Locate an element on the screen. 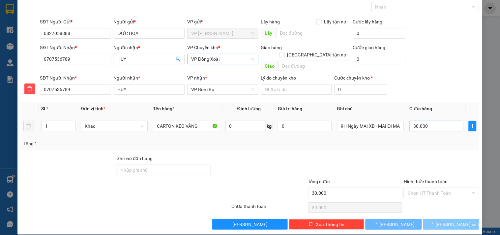  span: VP nhận is located at coordinates (196, 78).